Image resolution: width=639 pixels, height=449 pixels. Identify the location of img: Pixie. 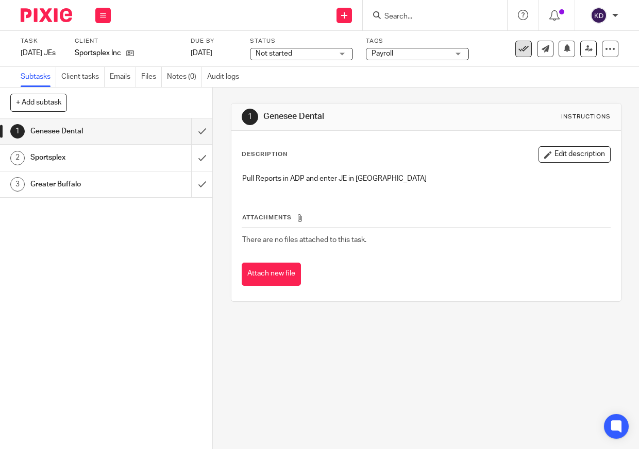
(46, 15).